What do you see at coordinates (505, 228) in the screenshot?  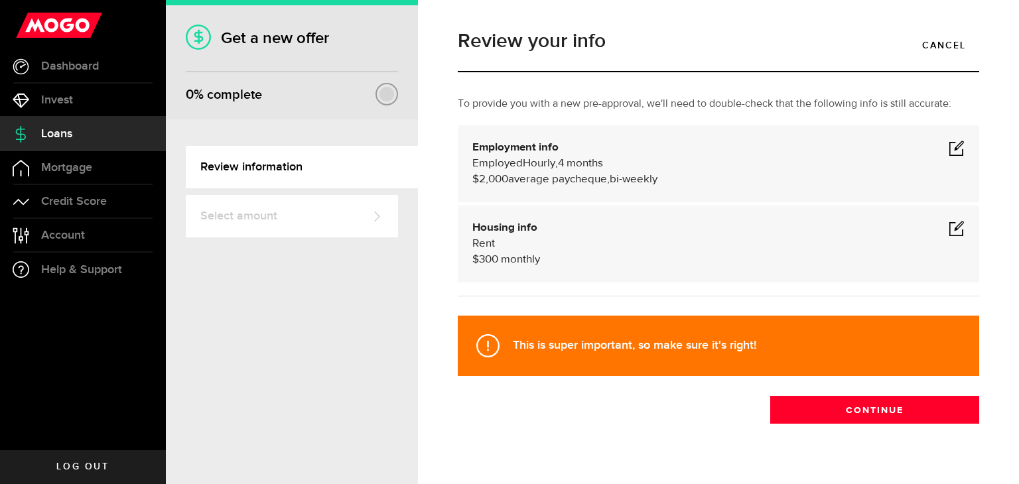 I see `b: Housing info` at bounding box center [505, 228].